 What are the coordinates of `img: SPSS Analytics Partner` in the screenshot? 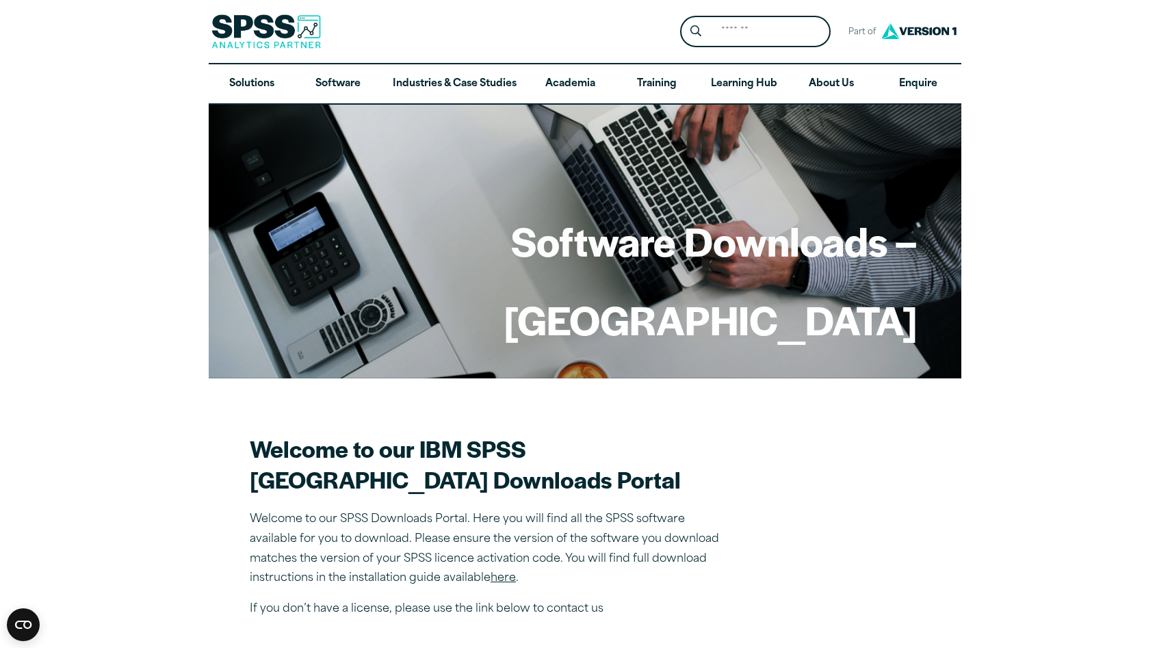 It's located at (266, 31).